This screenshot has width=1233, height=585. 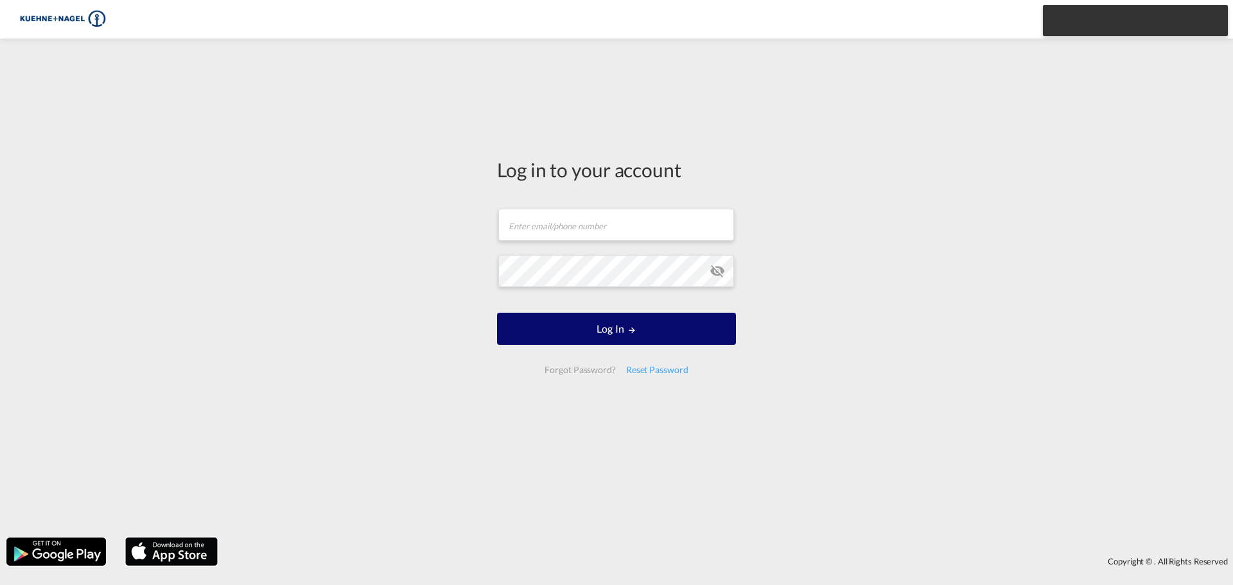 What do you see at coordinates (728, 561) in the screenshot?
I see `div: Copyright © . All Rights Reserved` at bounding box center [728, 561].